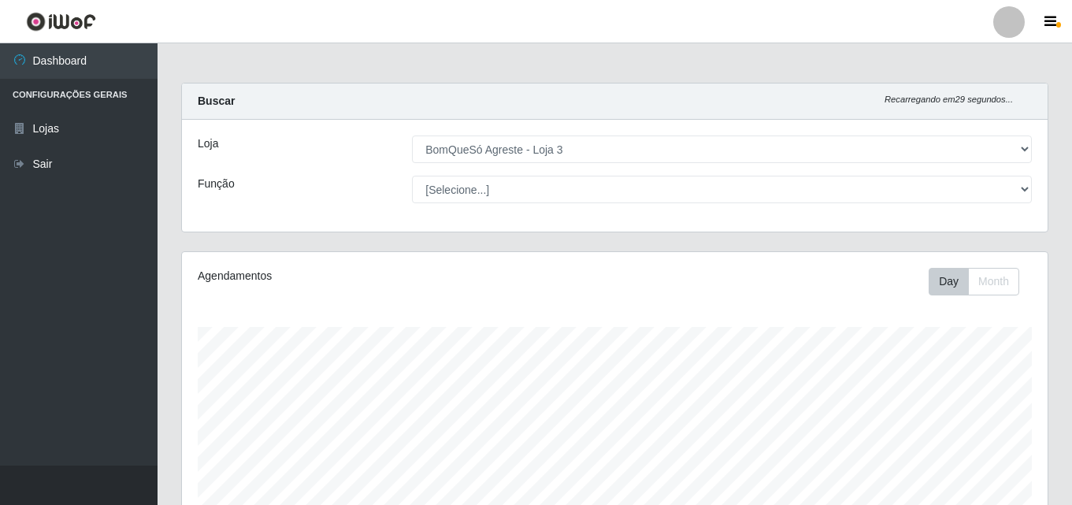 The width and height of the screenshot is (1072, 505). Describe the element at coordinates (216, 184) in the screenshot. I see `label: Função` at that location.